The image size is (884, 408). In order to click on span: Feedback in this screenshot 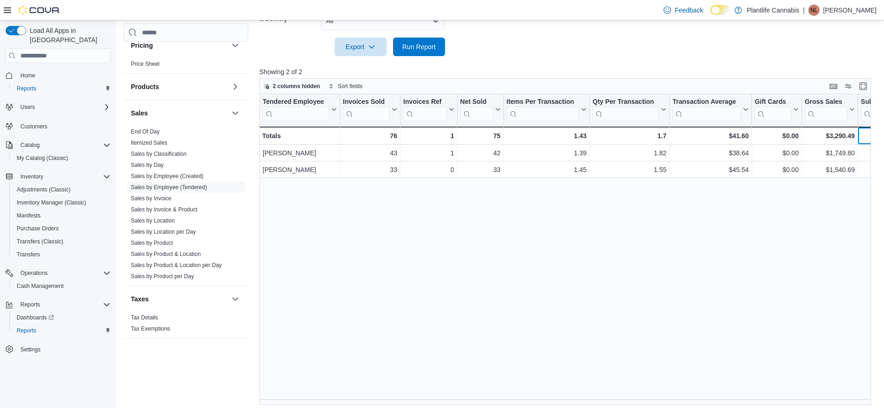, I will do `click(689, 10)`.